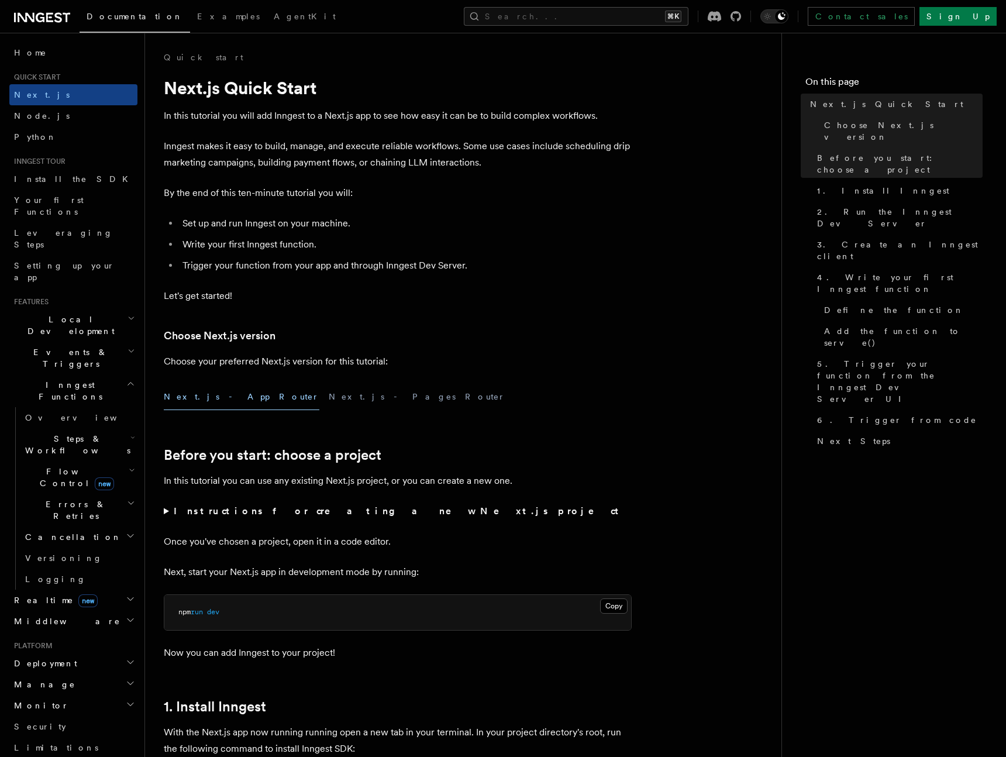  I want to click on span: 1. Install Inngest, so click(883, 191).